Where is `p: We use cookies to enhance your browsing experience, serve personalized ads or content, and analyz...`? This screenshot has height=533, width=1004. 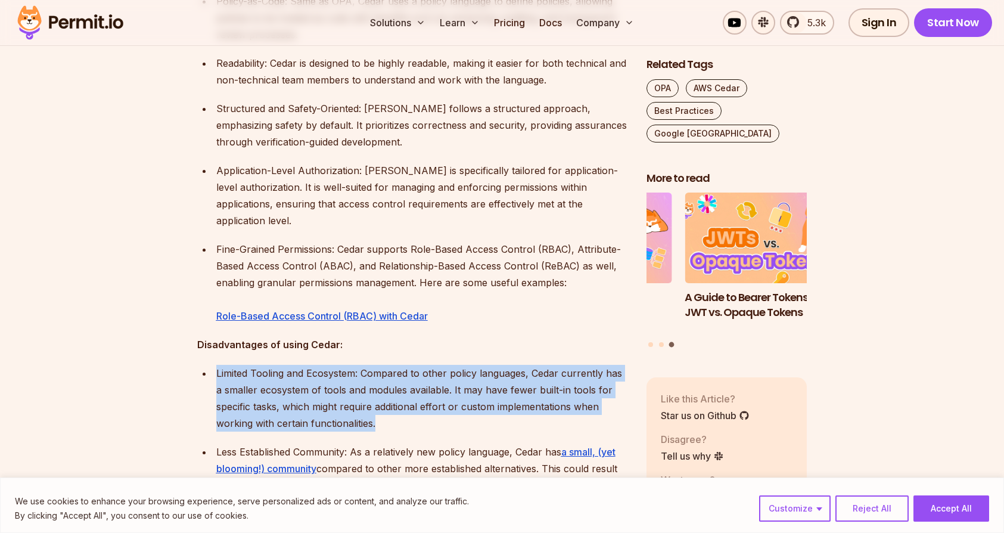 p: We use cookies to enhance your browsing experience, serve personalized ads or content, and analyz... is located at coordinates (242, 501).